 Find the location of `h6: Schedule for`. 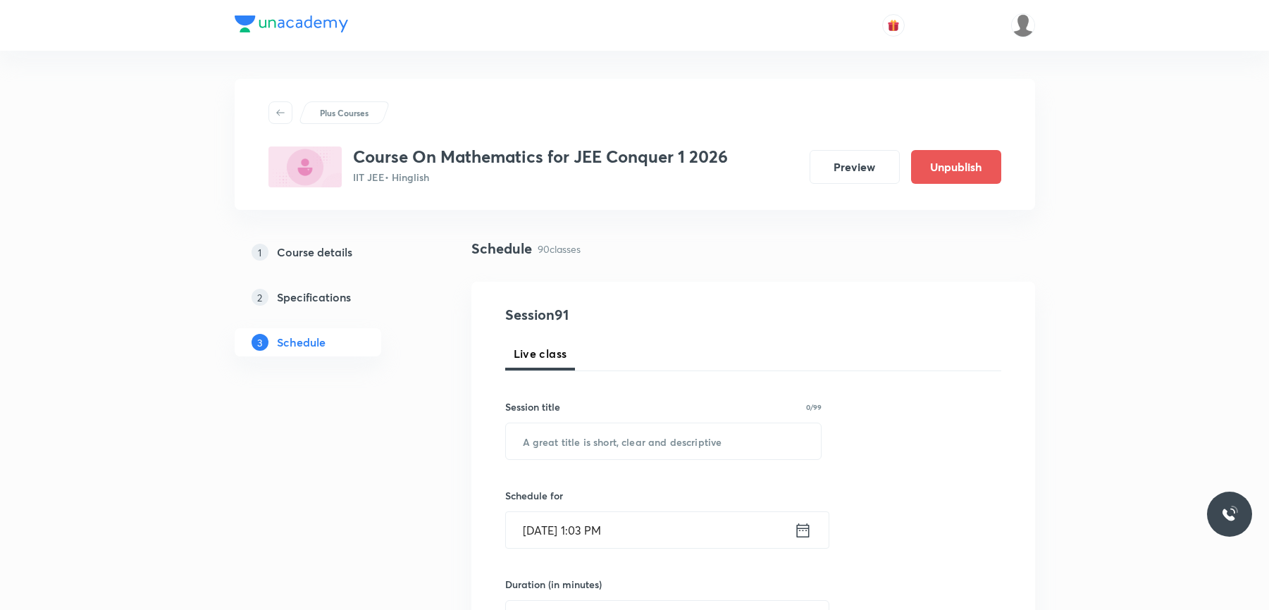

h6: Schedule for is located at coordinates (664, 495).